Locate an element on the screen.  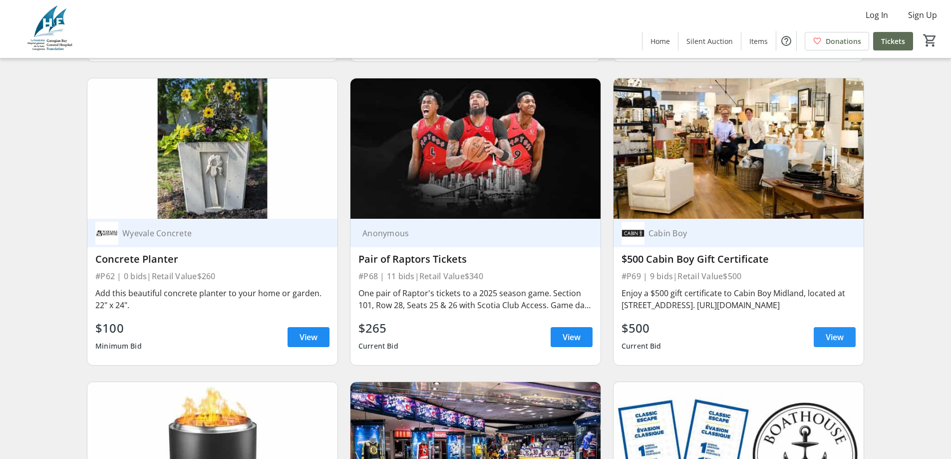
div: Pair of Raptors Tickets is located at coordinates (475, 259).